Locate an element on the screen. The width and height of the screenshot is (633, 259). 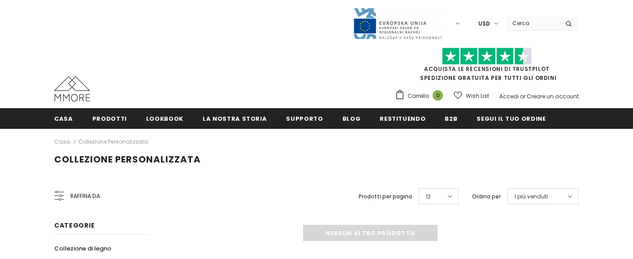
a: Segui il tuo ordine is located at coordinates (511, 118).